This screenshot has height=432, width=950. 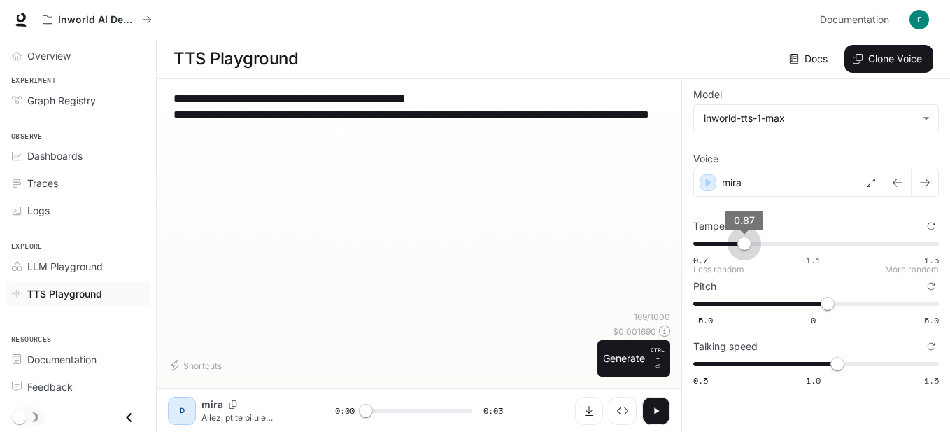 What do you see at coordinates (55, 155) in the screenshot?
I see `span: Dashboards` at bounding box center [55, 155].